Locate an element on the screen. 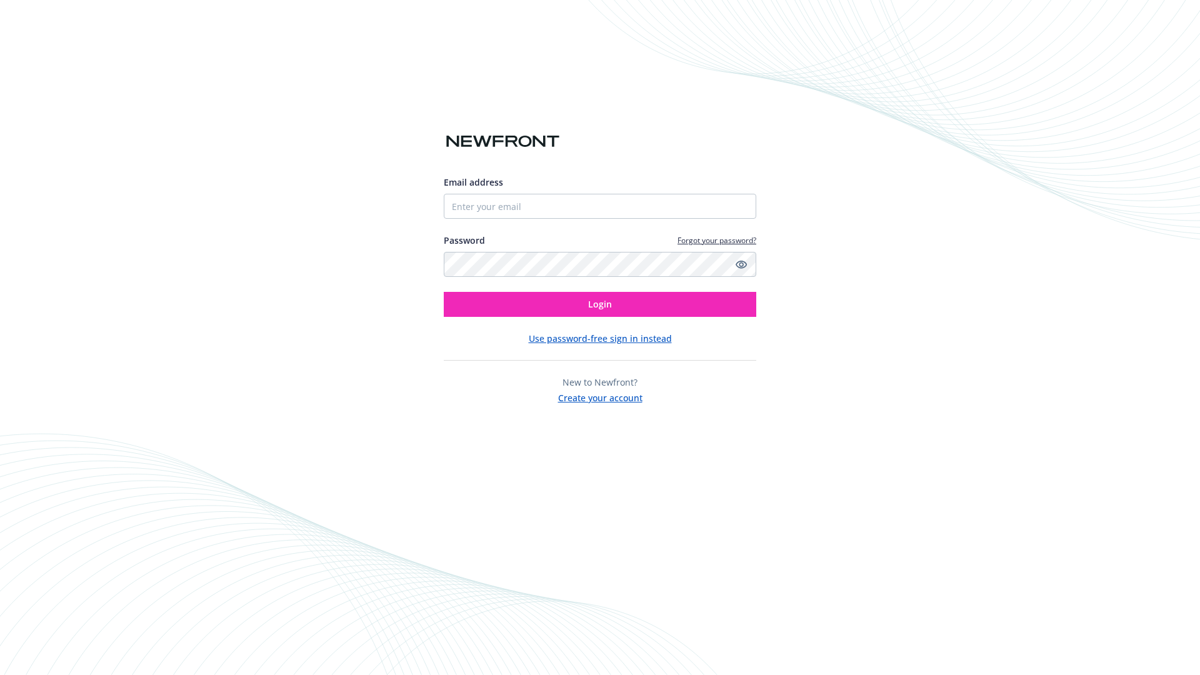  span: New to Newfront? is located at coordinates (600, 382).